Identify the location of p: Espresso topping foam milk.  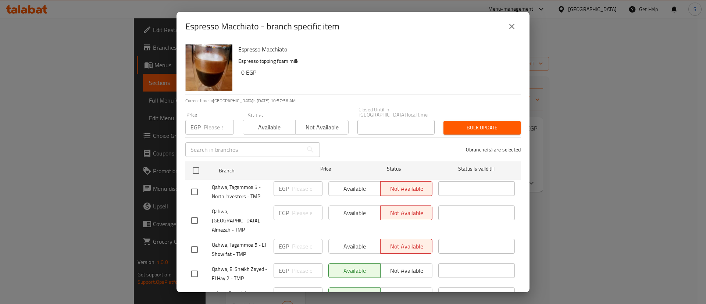
(377, 61).